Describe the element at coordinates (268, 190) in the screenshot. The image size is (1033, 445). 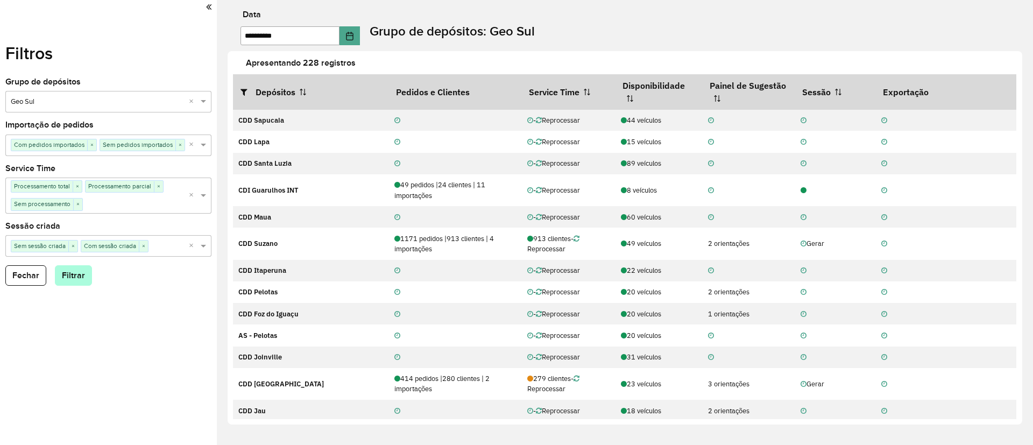
I see `strong: CDI Guarulhos INT` at that location.